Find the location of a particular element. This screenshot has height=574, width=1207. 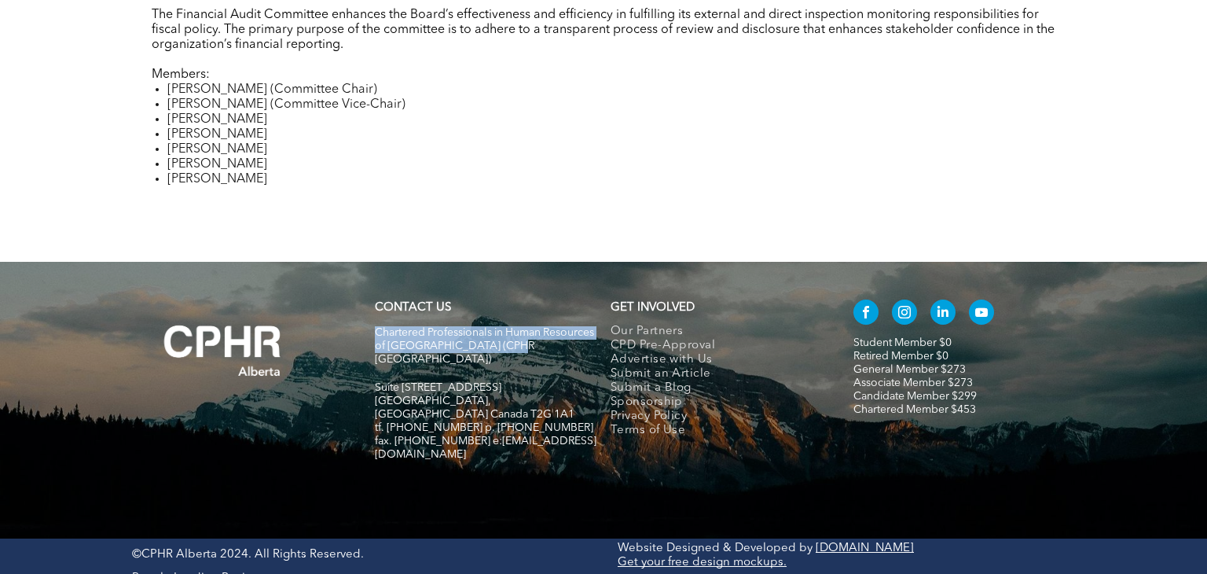

a: free design mockups. is located at coordinates (727, 562).